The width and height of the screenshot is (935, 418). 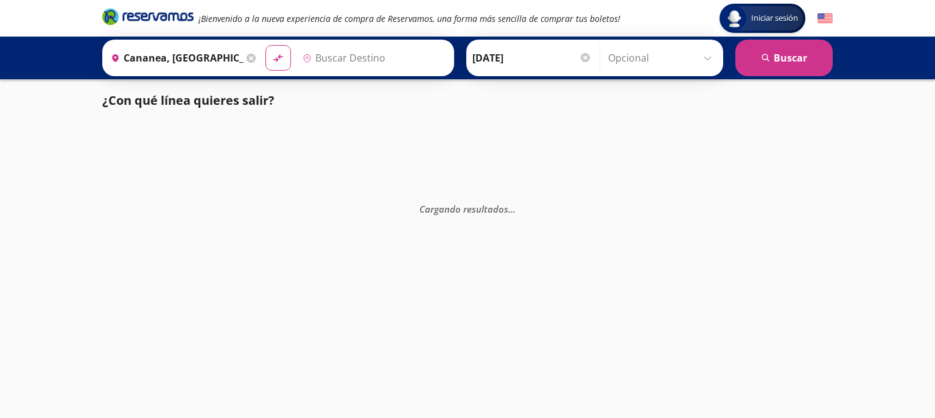 What do you see at coordinates (532, 58) in the screenshot?
I see `input: Elegir Fecha` at bounding box center [532, 58].